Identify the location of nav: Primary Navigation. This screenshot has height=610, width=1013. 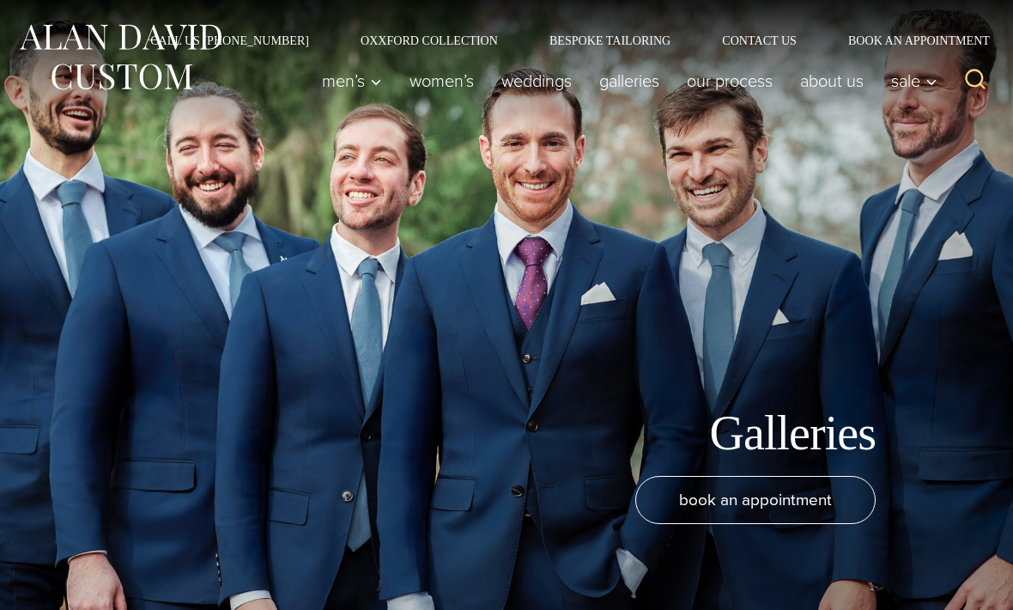
(627, 81).